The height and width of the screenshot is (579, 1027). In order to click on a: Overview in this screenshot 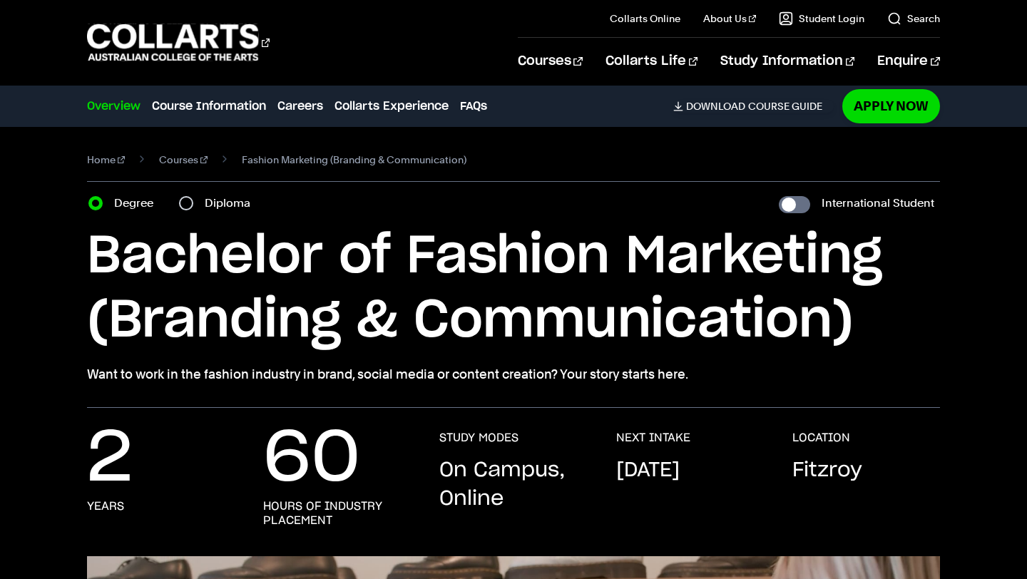, I will do `click(113, 106)`.